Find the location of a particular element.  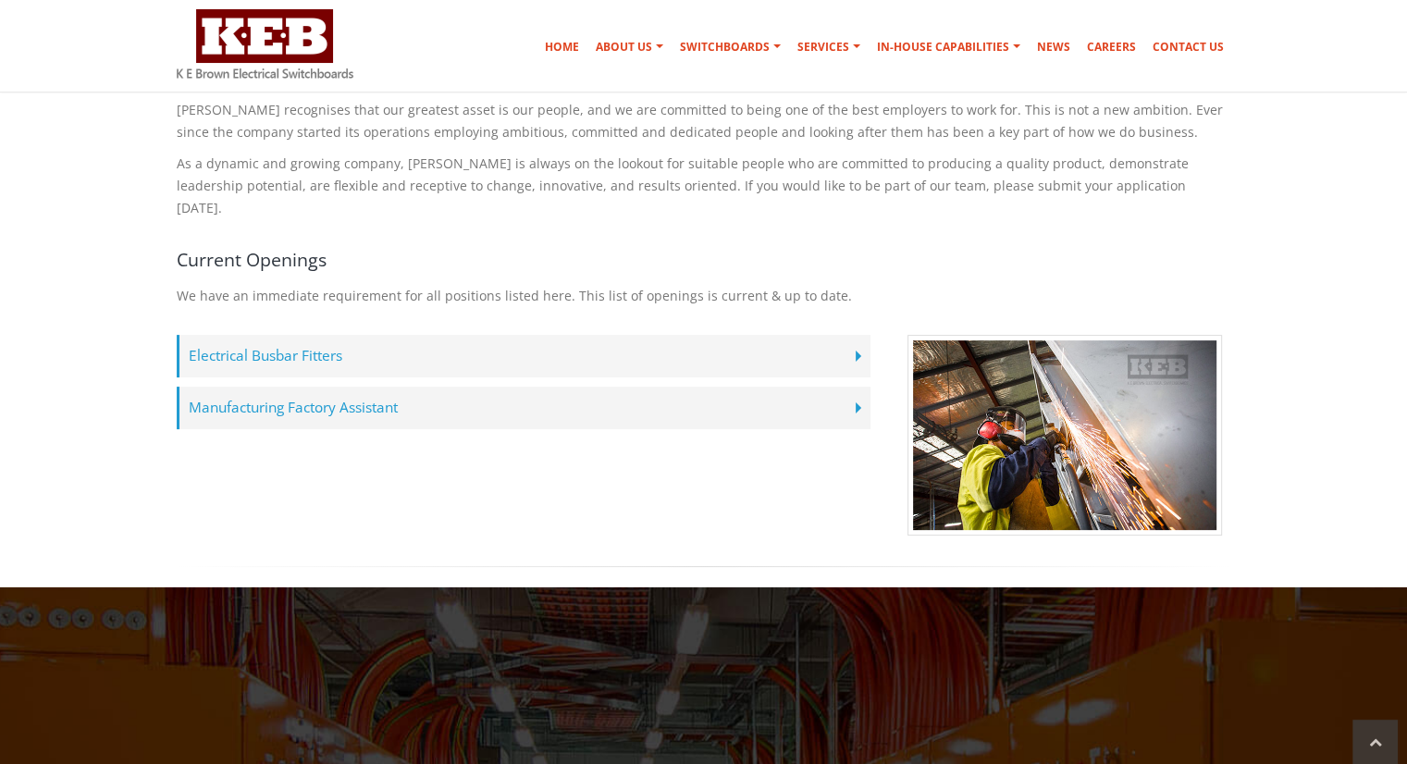

img: K E Brown Electrical Switchboards is located at coordinates (265, 43).